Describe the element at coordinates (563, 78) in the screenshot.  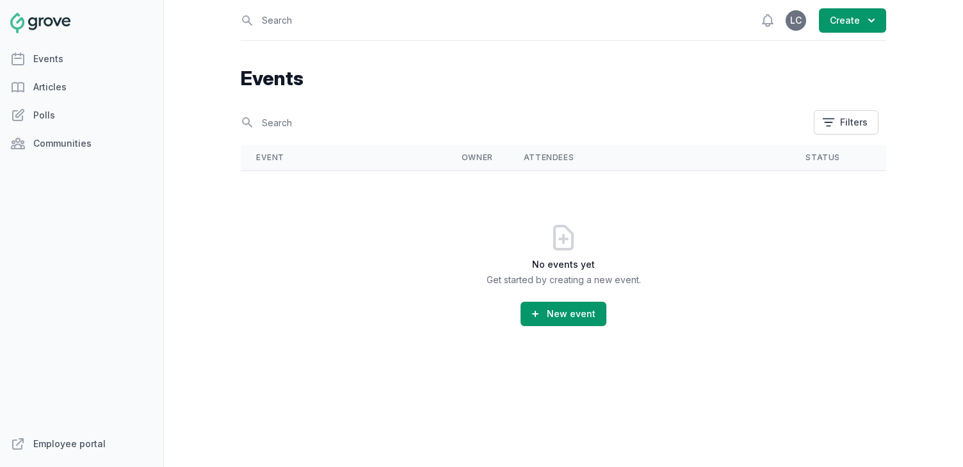
I see `h1: Events` at that location.